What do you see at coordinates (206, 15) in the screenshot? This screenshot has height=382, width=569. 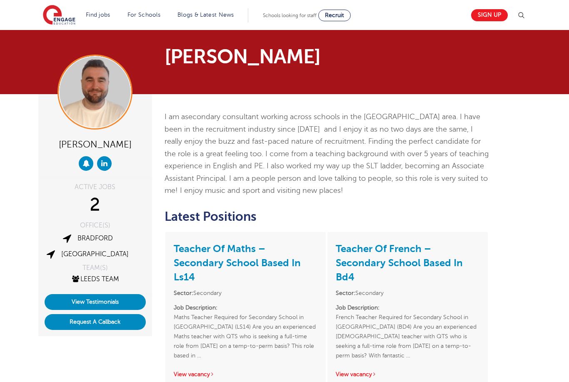 I see `a: Blogs & Latest News` at bounding box center [206, 15].